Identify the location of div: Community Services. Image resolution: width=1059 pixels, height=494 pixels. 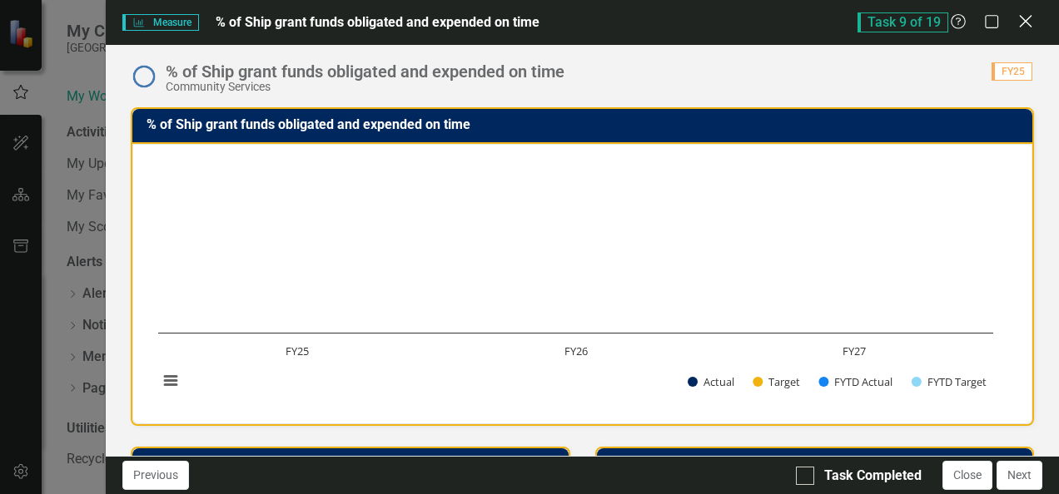
(365, 87).